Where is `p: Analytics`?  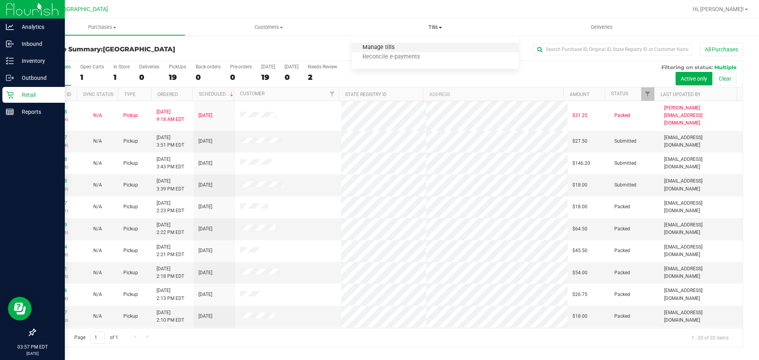 p: Analytics is located at coordinates (38, 27).